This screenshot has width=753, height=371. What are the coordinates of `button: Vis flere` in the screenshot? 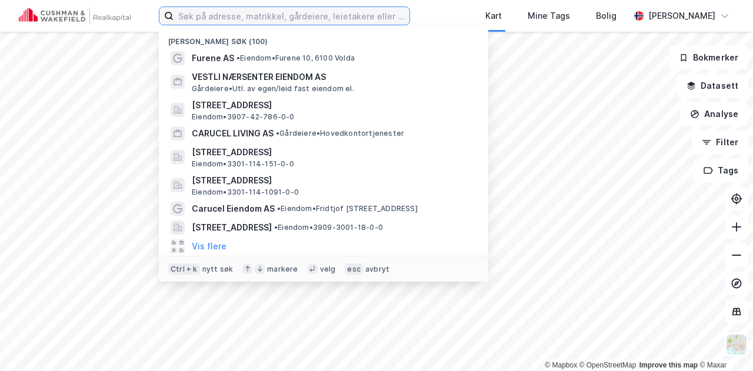 It's located at (209, 246).